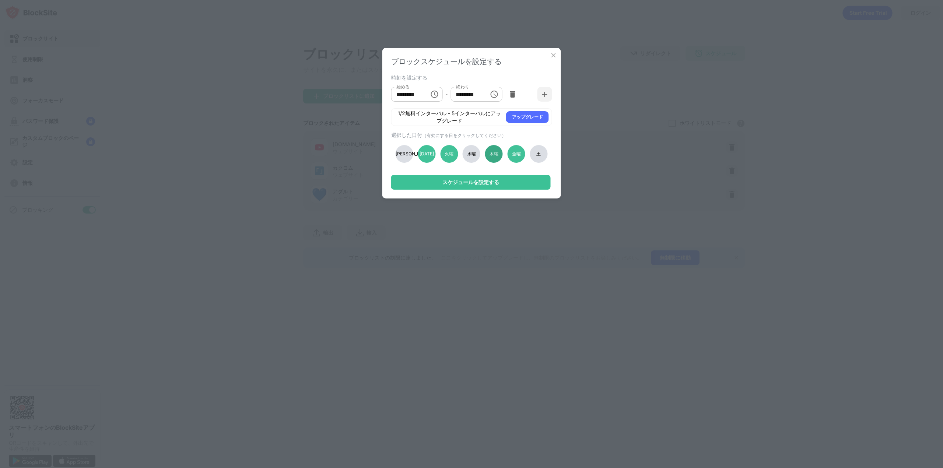  I want to click on font: 火曜, so click(449, 154).